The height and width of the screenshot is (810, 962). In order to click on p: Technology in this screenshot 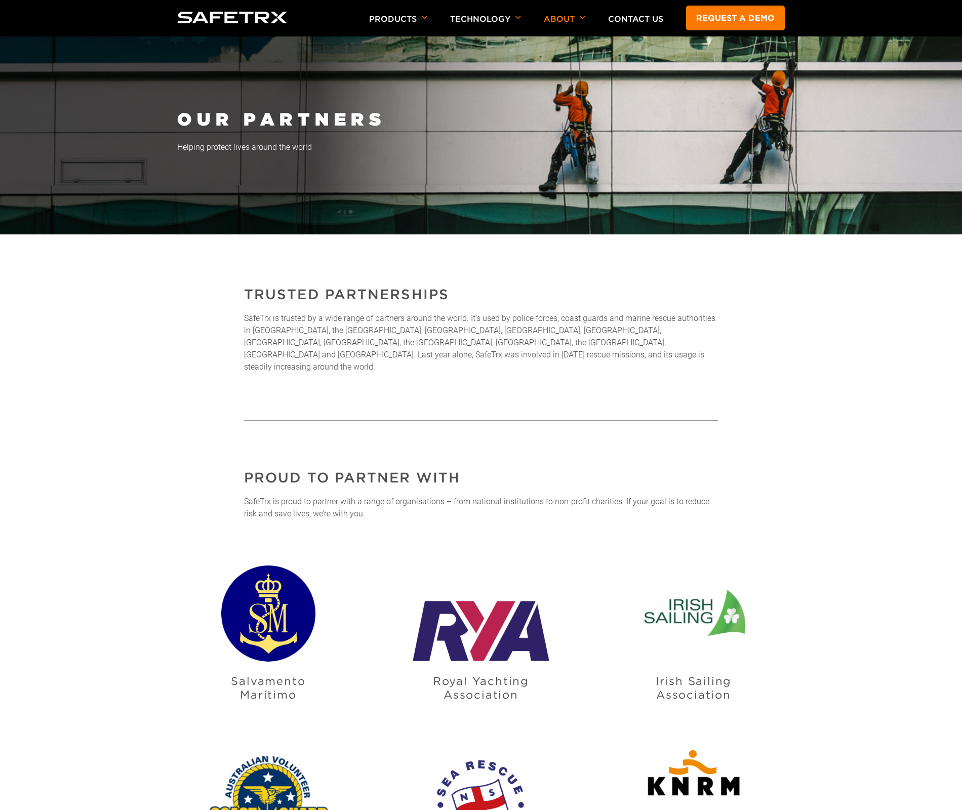, I will do `click(485, 25)`.